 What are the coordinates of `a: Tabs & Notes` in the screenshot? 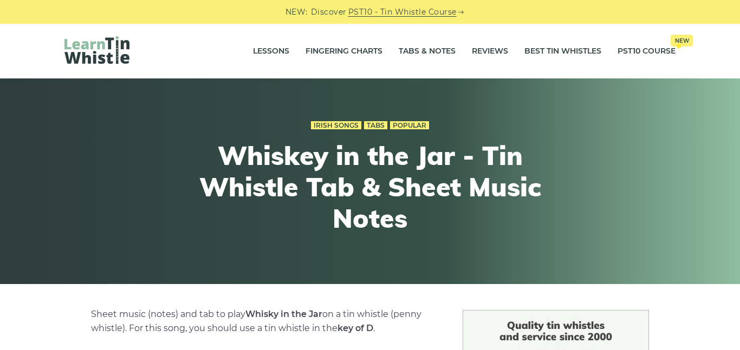 It's located at (427, 51).